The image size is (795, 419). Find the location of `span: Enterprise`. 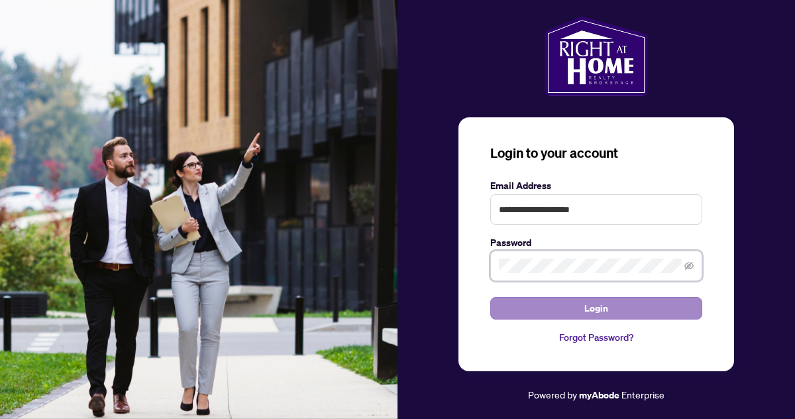

span: Enterprise is located at coordinates (643, 394).